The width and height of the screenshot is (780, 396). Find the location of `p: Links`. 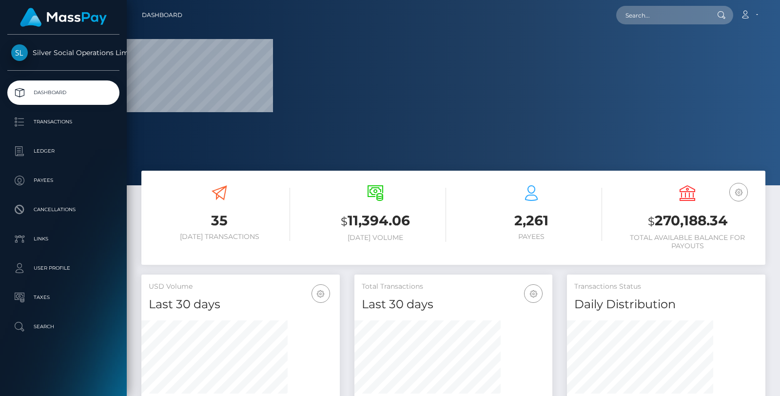

p: Links is located at coordinates (63, 239).